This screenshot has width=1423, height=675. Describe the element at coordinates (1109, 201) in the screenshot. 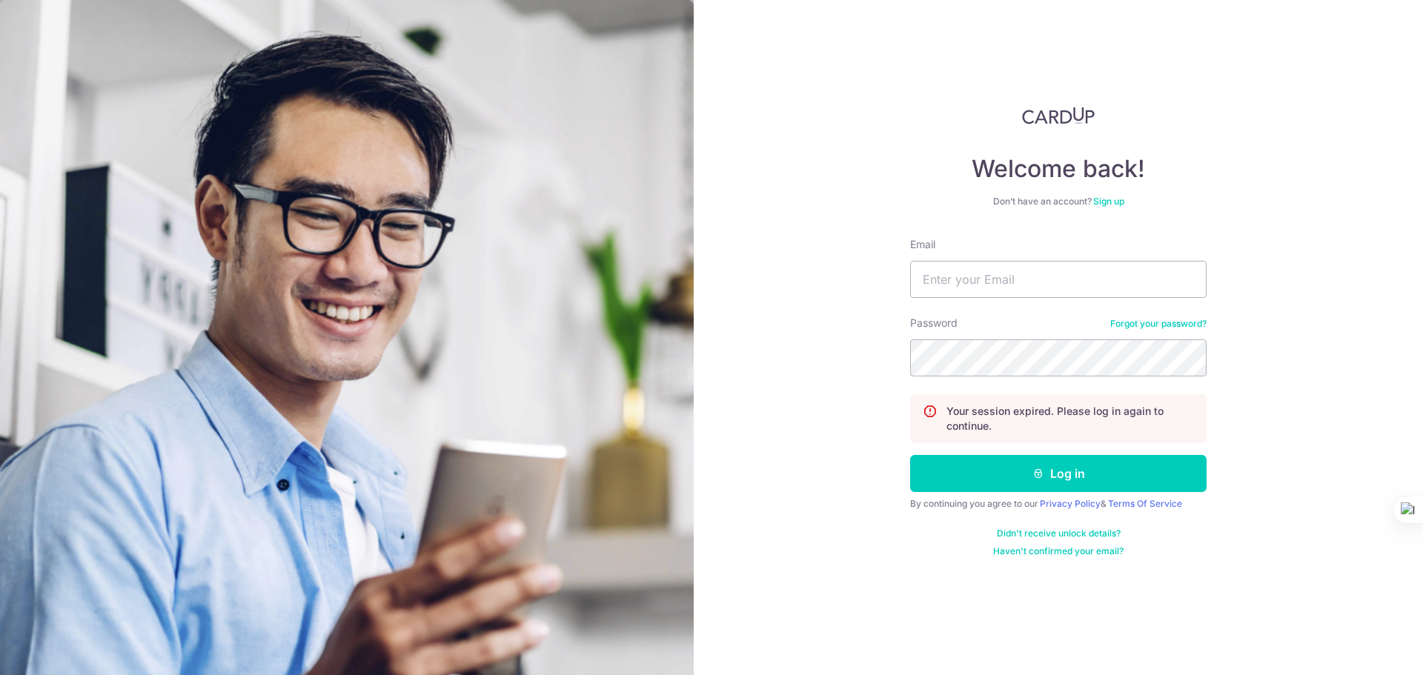

I see `a: Sign up` at that location.